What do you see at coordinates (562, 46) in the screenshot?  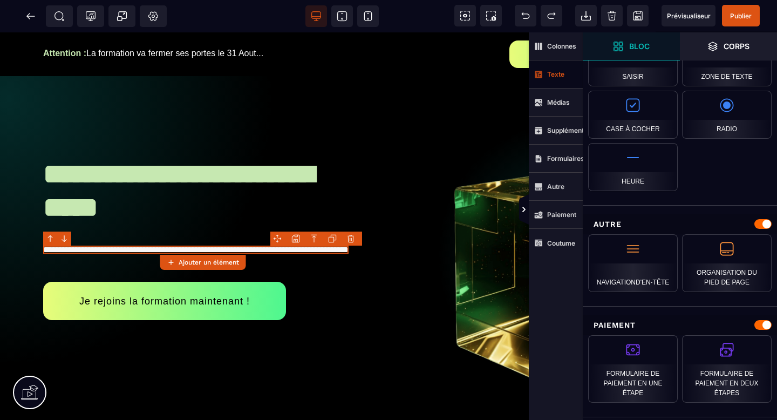 I see `font: Colonnes` at bounding box center [562, 46].